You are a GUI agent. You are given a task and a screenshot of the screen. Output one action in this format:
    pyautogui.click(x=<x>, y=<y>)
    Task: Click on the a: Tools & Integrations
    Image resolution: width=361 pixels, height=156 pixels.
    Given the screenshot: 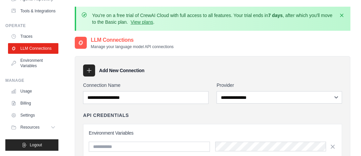 What is the action you would take?
    pyautogui.click(x=33, y=11)
    